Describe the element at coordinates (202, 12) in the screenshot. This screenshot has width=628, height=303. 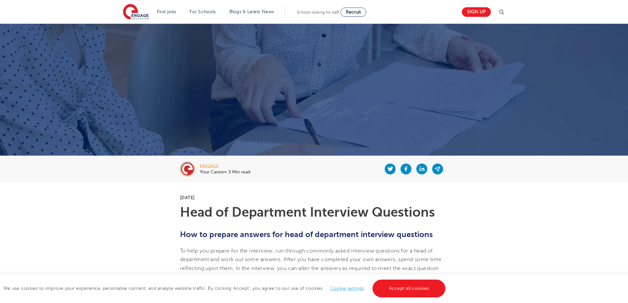
I see `a: For Schools` at that location.